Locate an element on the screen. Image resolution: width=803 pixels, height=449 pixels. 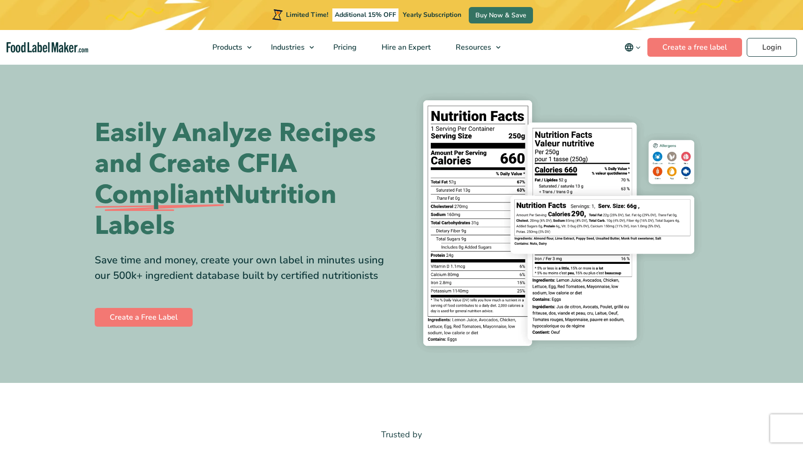
span: Industries is located at coordinates (287, 47).